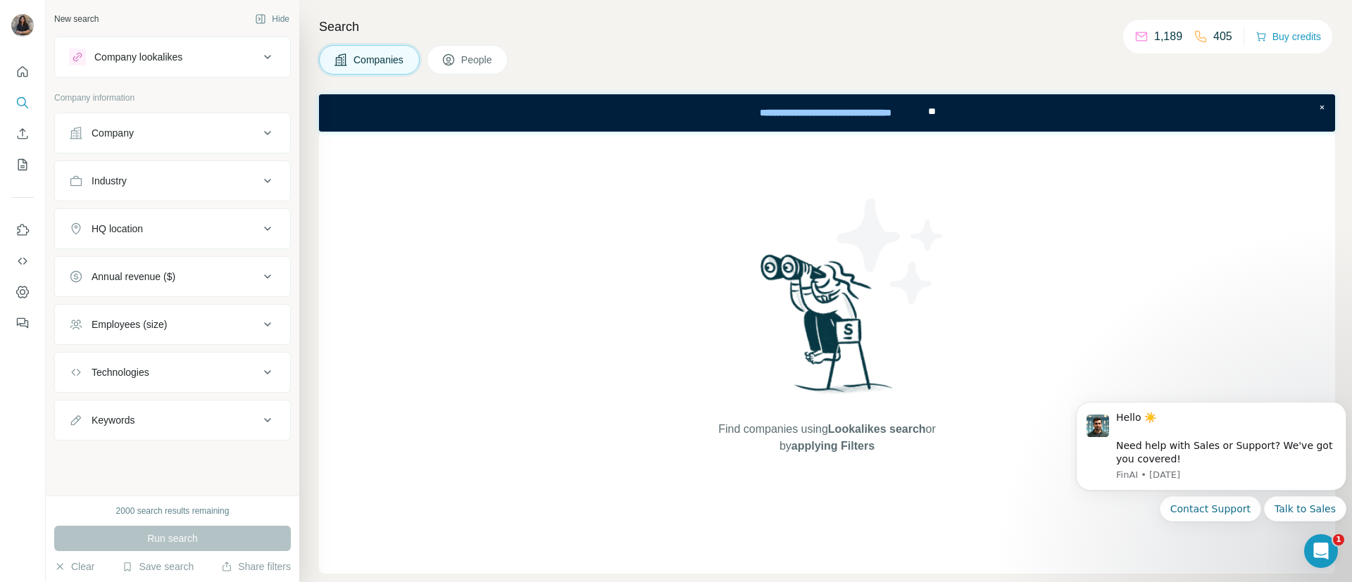  What do you see at coordinates (173, 511) in the screenshot?
I see `div: 2000 search results remaining` at bounding box center [173, 511].